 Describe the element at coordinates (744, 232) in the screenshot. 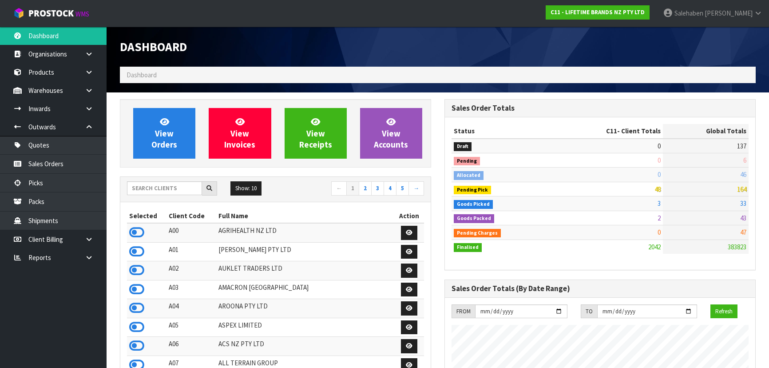

I see `span: 47` at that location.